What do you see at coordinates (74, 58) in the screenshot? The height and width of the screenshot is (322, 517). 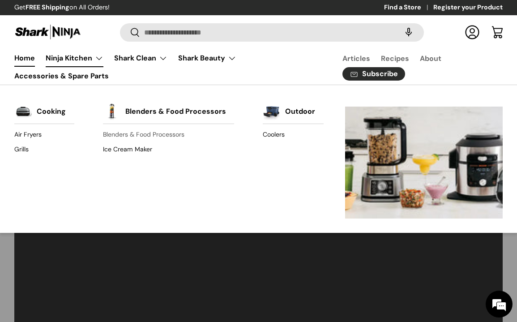 I see `summary: Ninja Kitchen` at bounding box center [74, 58].